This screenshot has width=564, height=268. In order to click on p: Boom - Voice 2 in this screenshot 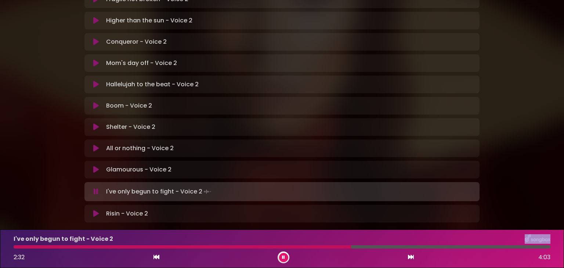, I will do `click(129, 106)`.